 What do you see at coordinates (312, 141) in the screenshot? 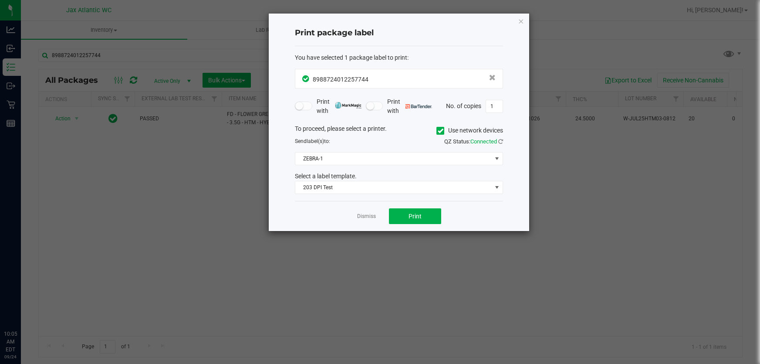
I see `span: Send to:` at bounding box center [312, 141].